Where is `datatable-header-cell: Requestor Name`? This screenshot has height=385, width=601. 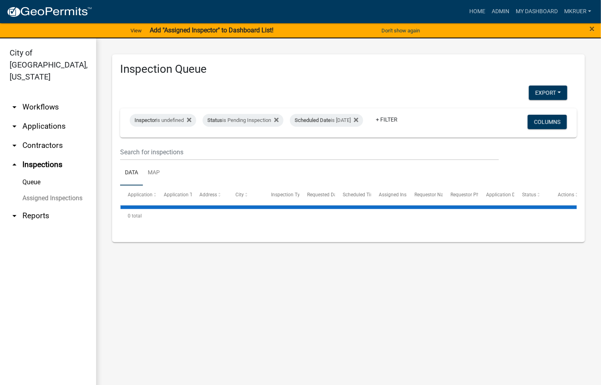 datatable-header-cell: Requestor Name is located at coordinates (425, 195).